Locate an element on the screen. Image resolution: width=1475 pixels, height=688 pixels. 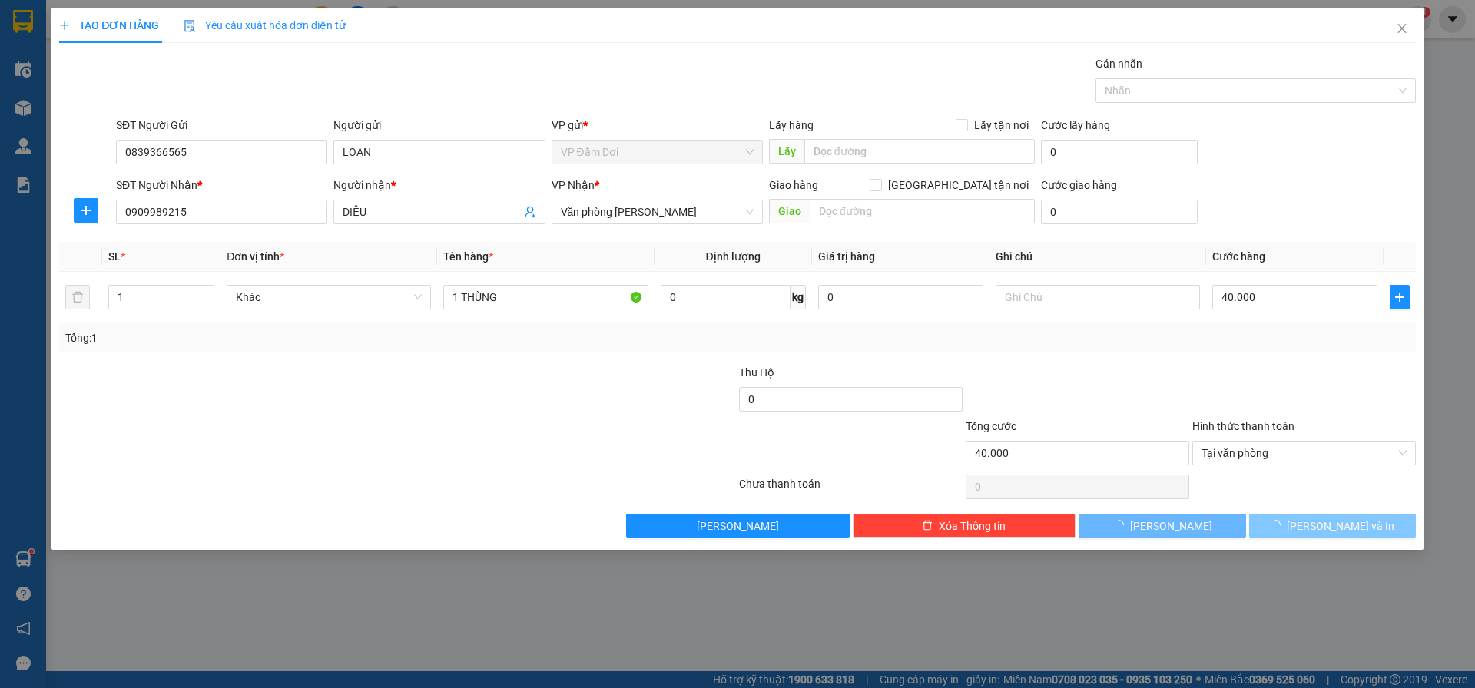
div: SĐT Người Nhận is located at coordinates (221, 185).